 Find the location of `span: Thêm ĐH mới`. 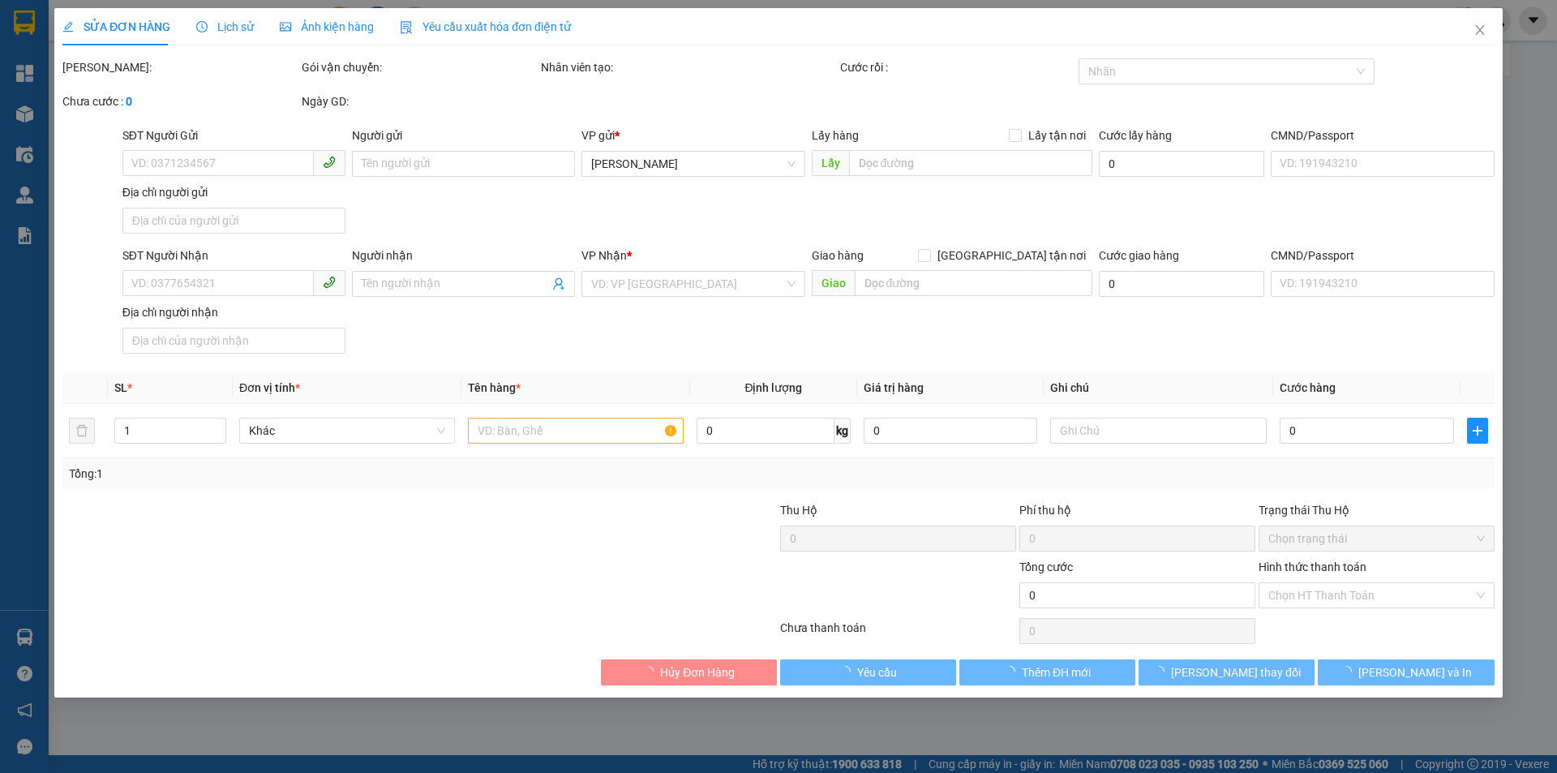

span: Thêm ĐH mới is located at coordinates (1056, 672).